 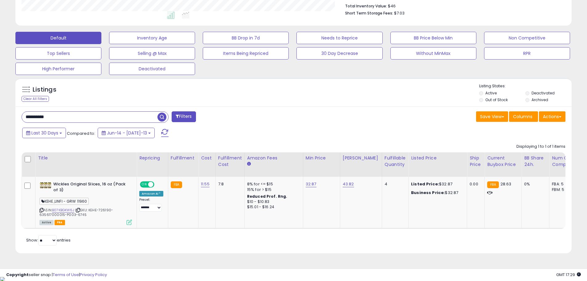 What do you see at coordinates (503, 161) in the screenshot?
I see `div: Current Buybox Price` at bounding box center [503, 161].